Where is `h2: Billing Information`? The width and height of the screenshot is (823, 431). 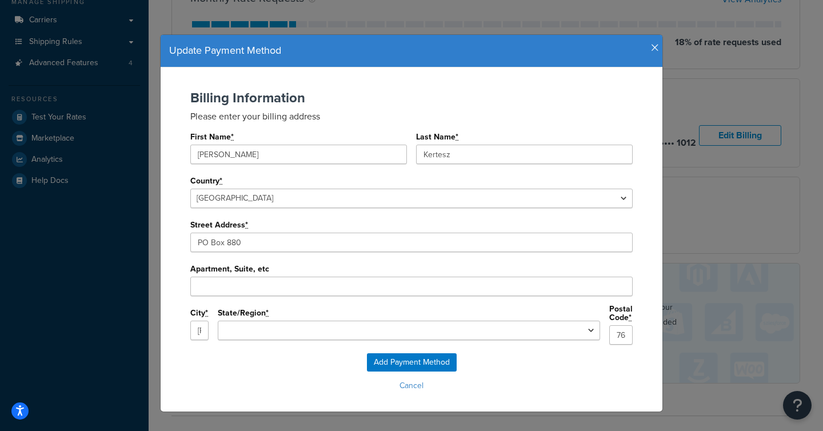 h2: Billing Information is located at coordinates (411, 98).